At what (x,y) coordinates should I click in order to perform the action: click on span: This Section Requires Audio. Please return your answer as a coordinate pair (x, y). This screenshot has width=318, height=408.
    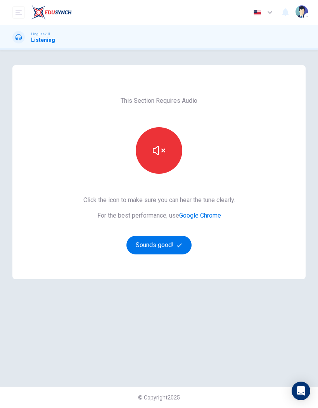
    Looking at the image, I should click on (159, 101).